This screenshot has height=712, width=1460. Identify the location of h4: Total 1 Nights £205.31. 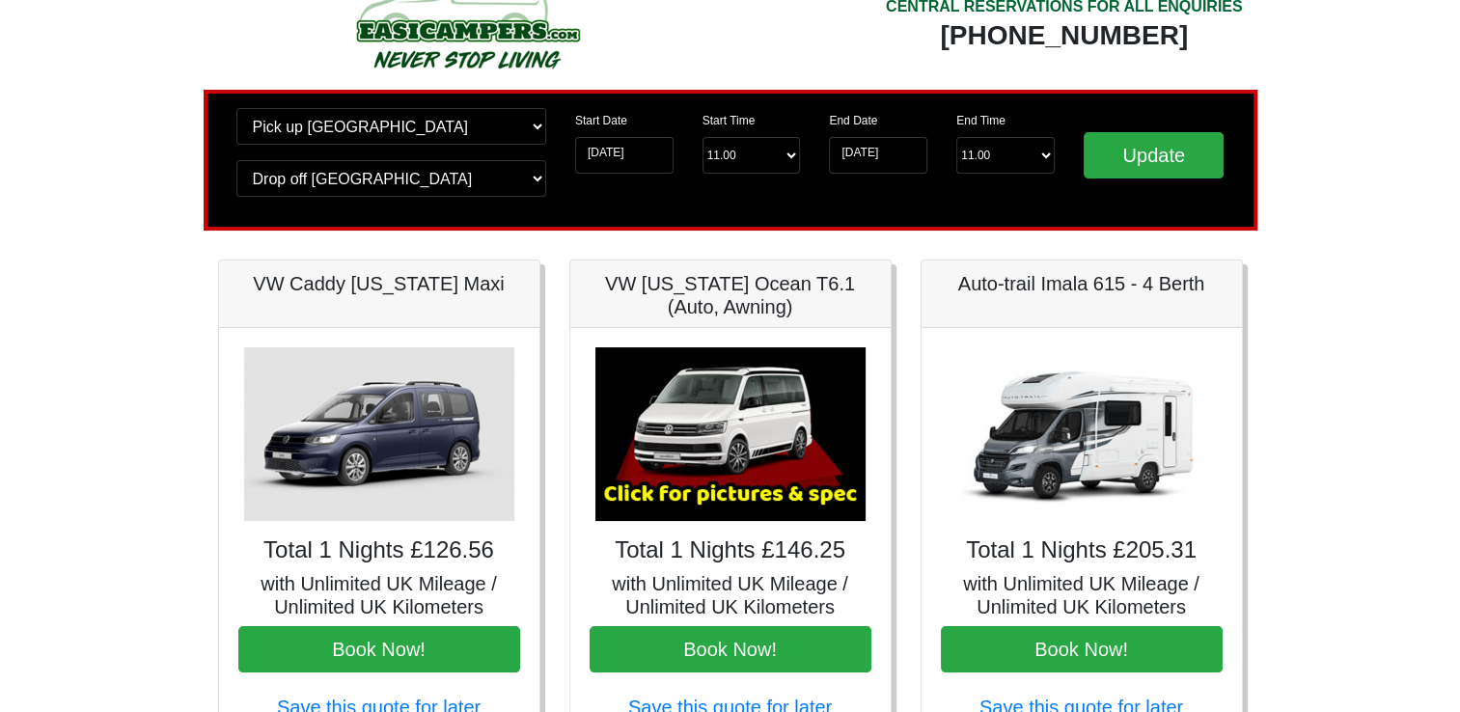
(1082, 550).